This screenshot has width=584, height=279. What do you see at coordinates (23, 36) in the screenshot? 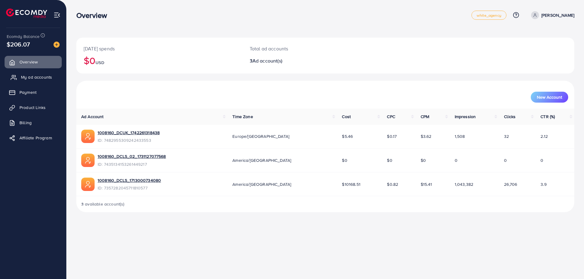
I see `span: Ecomdy Balance` at bounding box center [23, 36].